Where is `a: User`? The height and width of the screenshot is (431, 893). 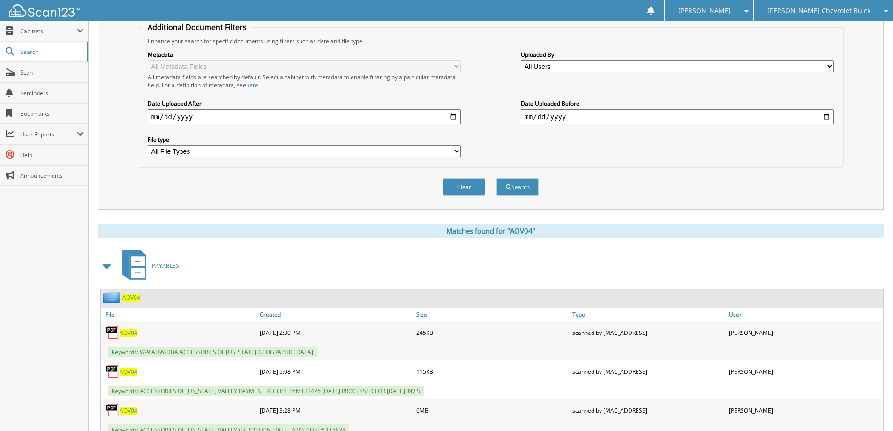
a: User is located at coordinates (805, 314).